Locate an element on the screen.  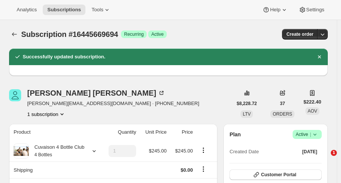
span: Rick Dunham is located at coordinates (15, 96).